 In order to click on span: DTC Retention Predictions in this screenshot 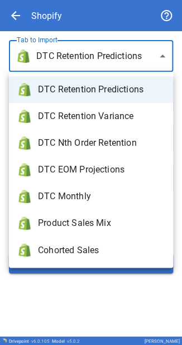, I will do `click(101, 90)`.